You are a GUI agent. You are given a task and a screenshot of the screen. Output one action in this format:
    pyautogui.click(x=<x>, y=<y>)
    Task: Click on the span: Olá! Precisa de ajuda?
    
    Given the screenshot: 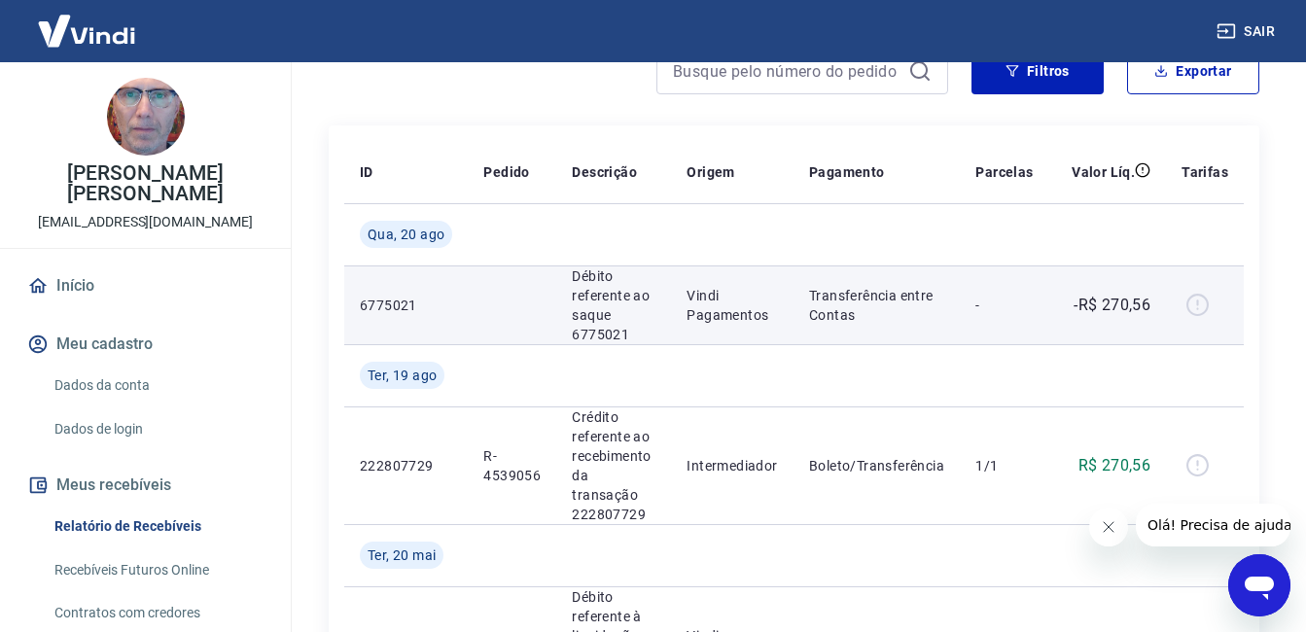 What is the action you would take?
    pyautogui.click(x=88, y=21)
    